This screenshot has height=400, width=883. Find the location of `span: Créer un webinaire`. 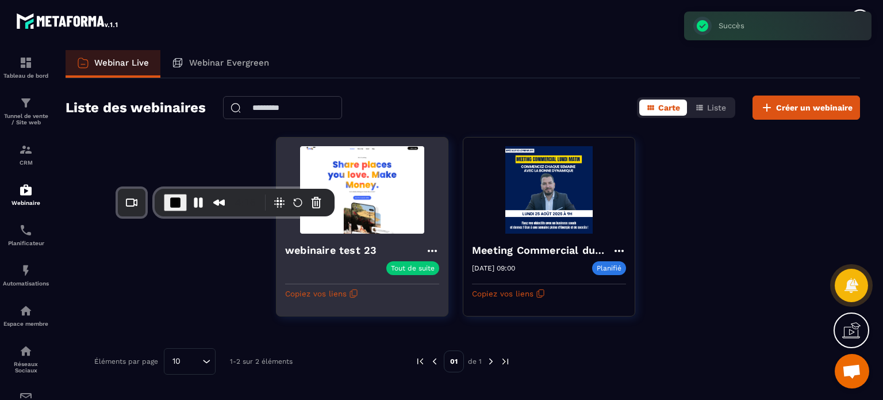

span: Créer un webinaire is located at coordinates (814, 108).